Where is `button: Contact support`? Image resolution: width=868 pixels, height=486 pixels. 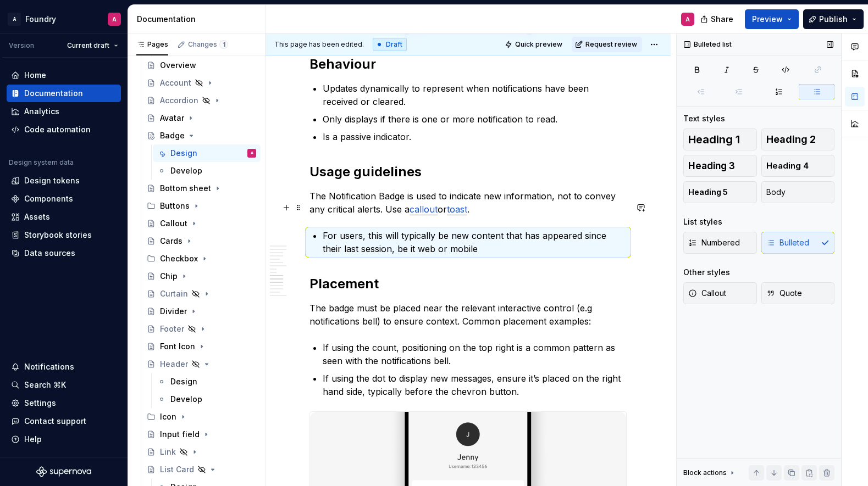
button: Contact support is located at coordinates (64, 422).